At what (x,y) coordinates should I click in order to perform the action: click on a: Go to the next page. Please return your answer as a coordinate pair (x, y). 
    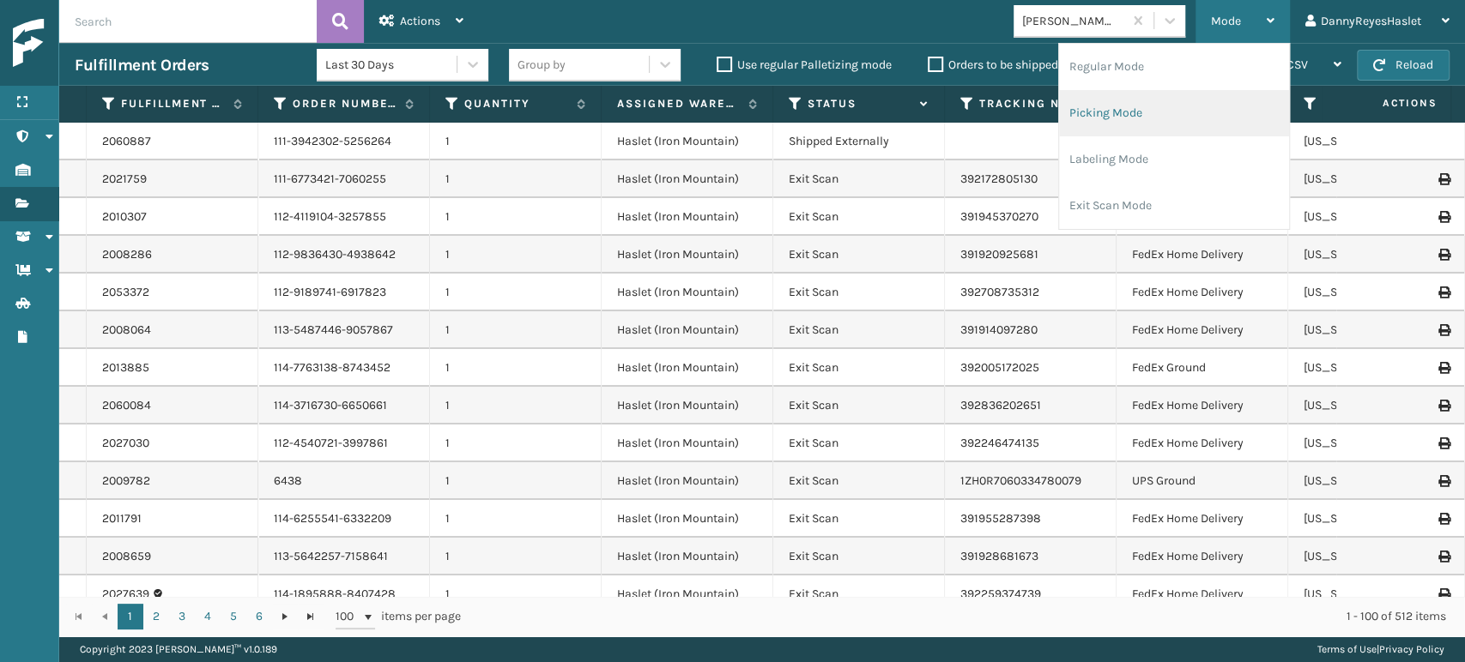
    Looking at the image, I should click on (285, 617).